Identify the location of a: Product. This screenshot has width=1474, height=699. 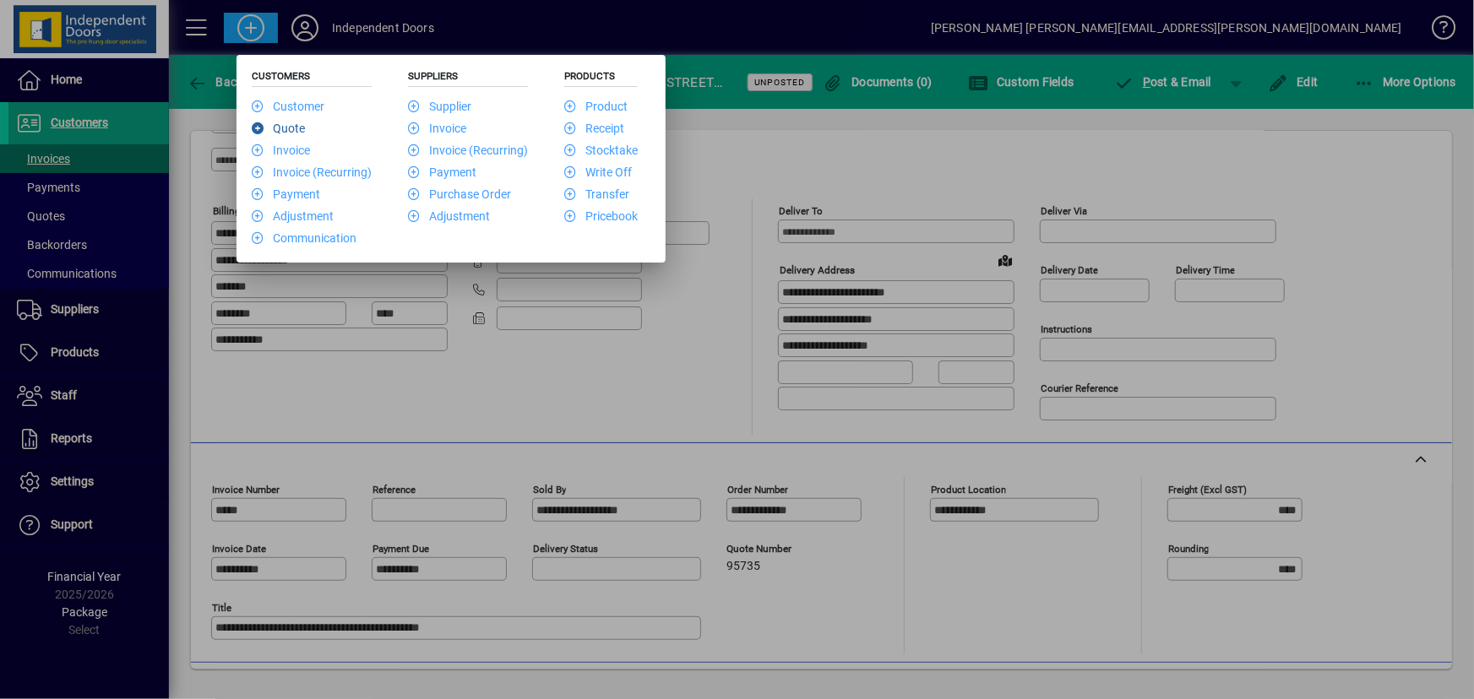
(595, 106).